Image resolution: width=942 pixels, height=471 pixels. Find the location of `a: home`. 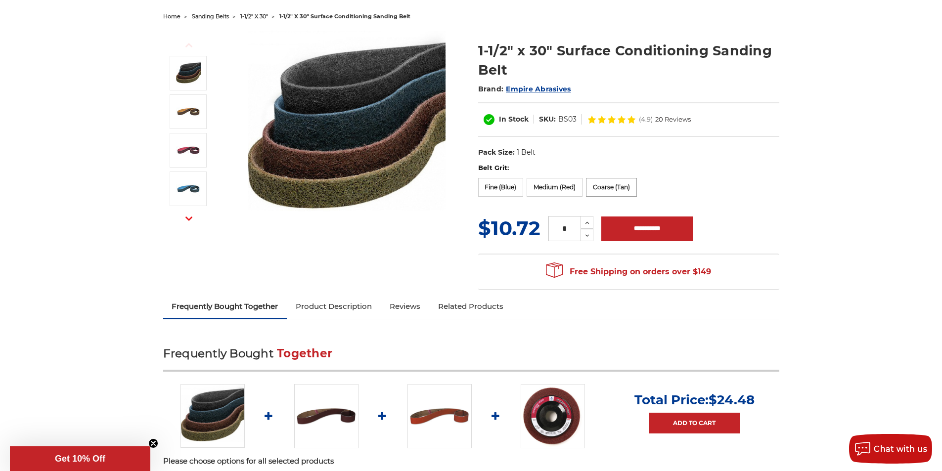

a: home is located at coordinates (172, 16).